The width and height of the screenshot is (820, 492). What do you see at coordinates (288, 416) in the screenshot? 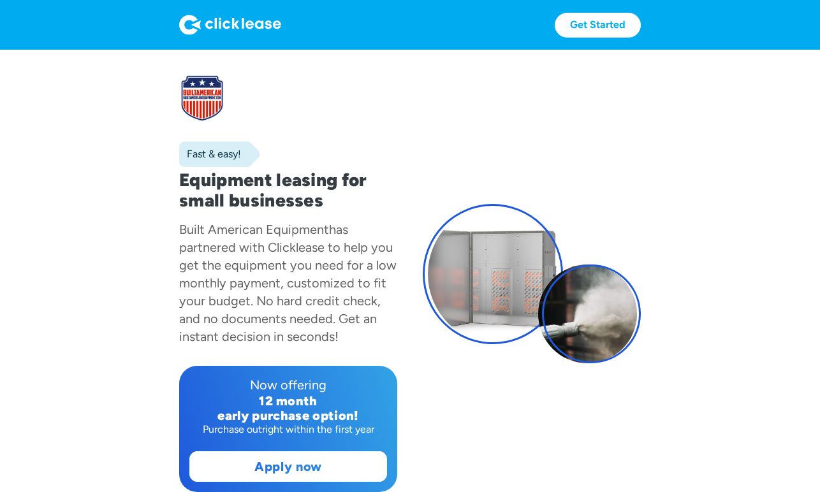
I see `div: early purchase option!` at bounding box center [288, 416].